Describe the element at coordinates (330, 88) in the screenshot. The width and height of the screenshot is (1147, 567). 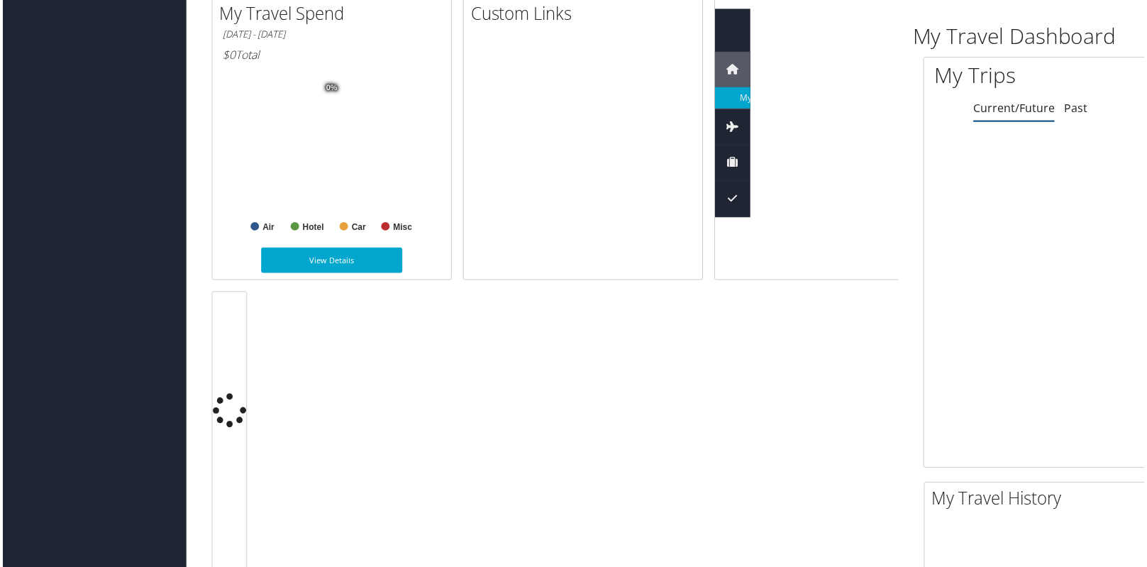
I see `tspan: 0%` at that location.